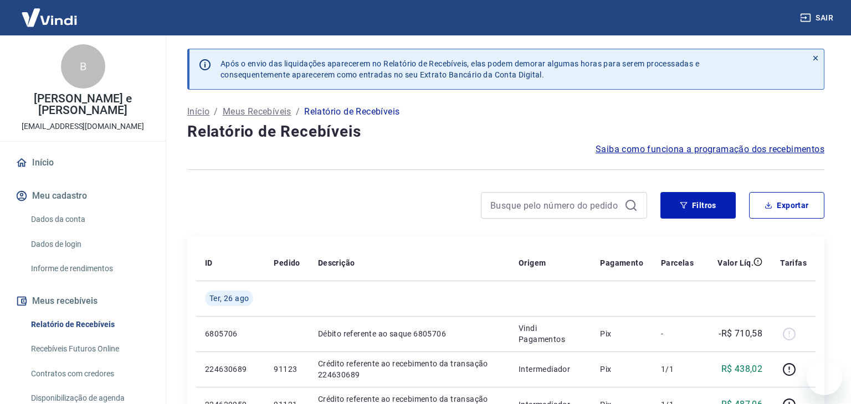 Image resolution: width=851 pixels, height=404 pixels. Describe the element at coordinates (89, 244) in the screenshot. I see `a: Dados de login` at that location.